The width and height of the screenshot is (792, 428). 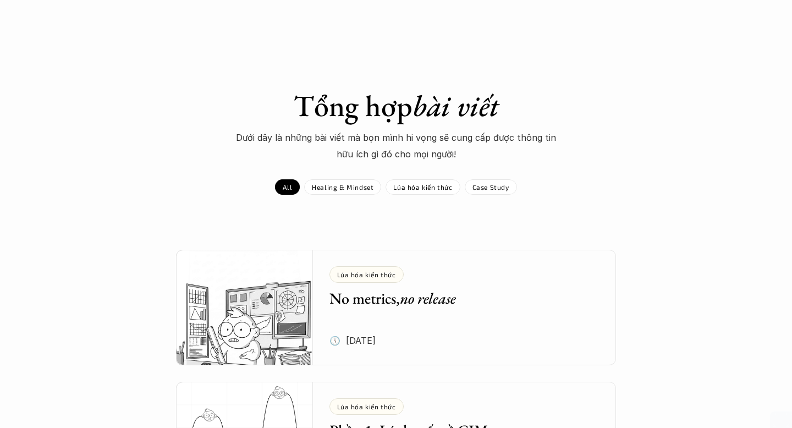 I want to click on h1: Tổng hợp, so click(x=396, y=106).